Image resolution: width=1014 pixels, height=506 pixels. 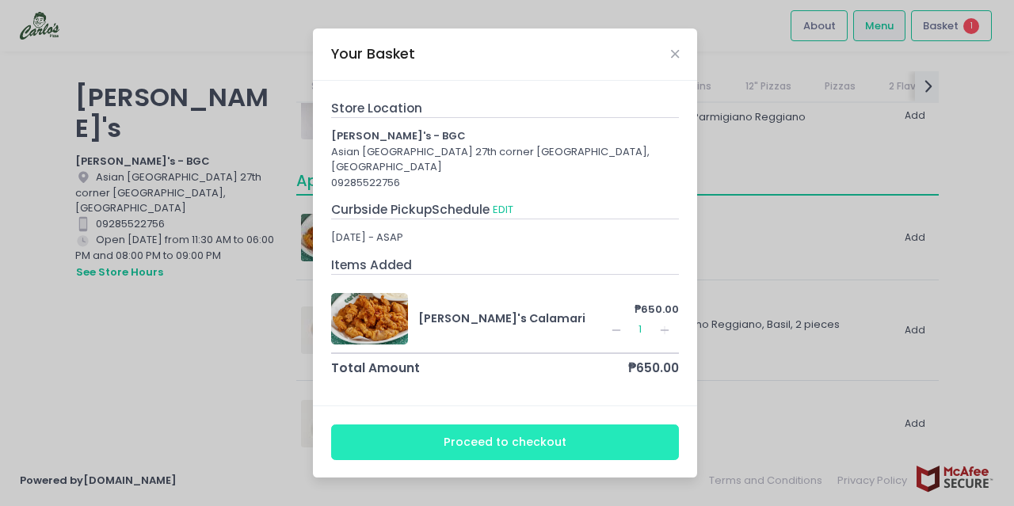 What do you see at coordinates (506, 109) in the screenshot?
I see `div: Store Location` at bounding box center [506, 109].